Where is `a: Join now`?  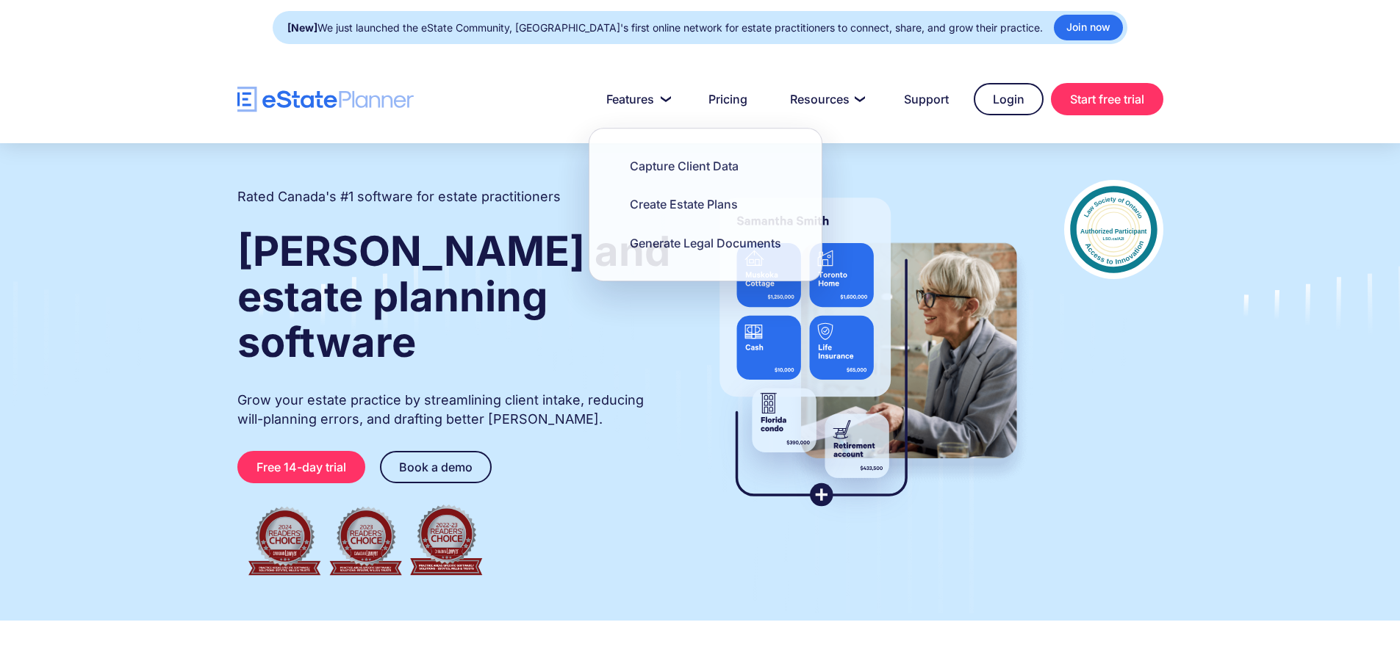 a: Join now is located at coordinates (1088, 27).